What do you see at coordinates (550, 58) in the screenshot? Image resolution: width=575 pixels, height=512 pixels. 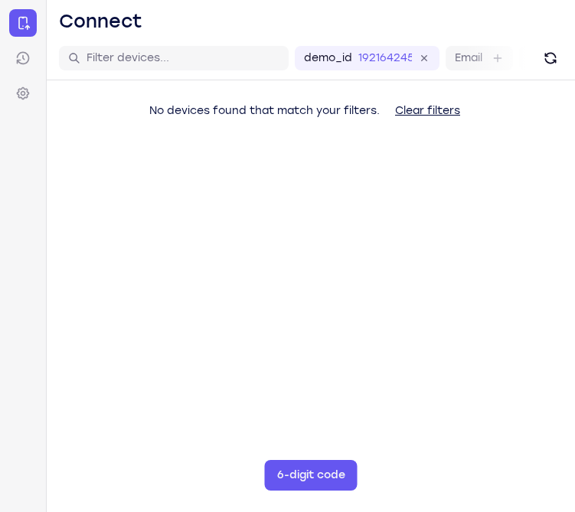 I see `button: Refresh` at bounding box center [550, 58].